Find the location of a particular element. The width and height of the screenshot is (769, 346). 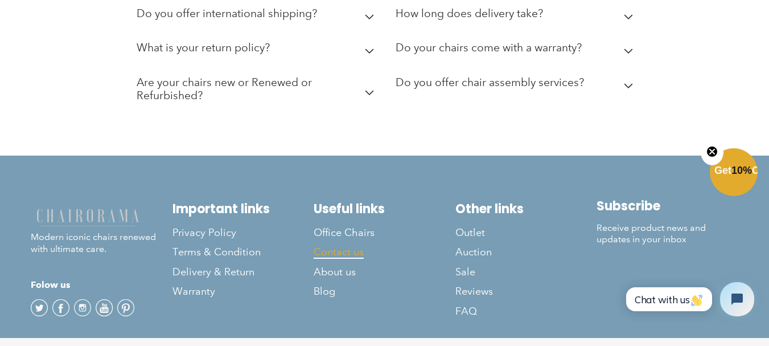

h2: Other links is located at coordinates (526, 208).